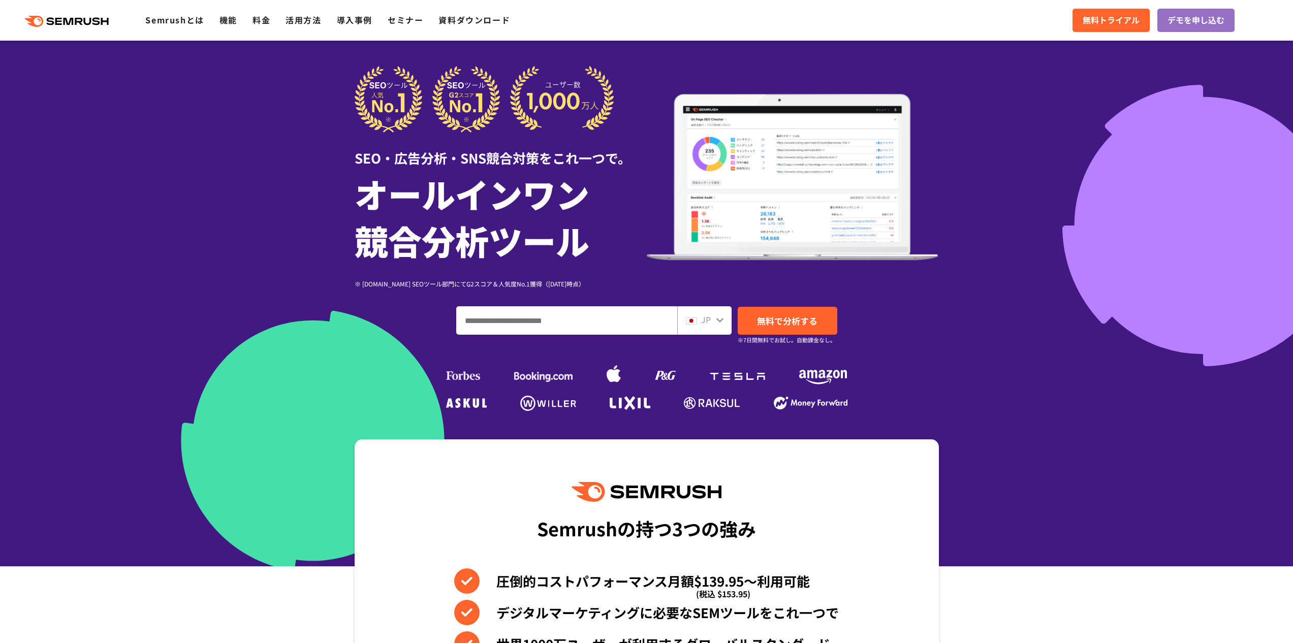  Describe the element at coordinates (566, 321) in the screenshot. I see `input: ドメイン、キーワードまたはURLを入力してください` at that location.